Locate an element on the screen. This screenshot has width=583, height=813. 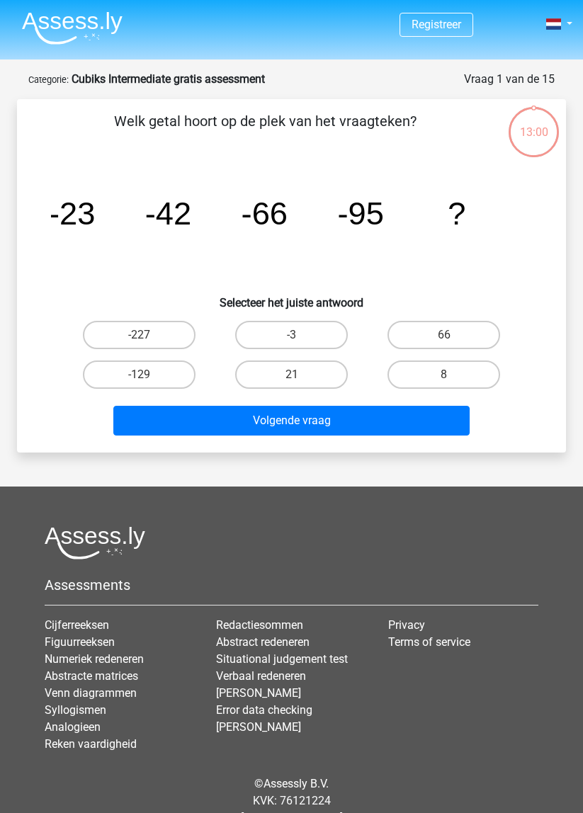
tspan: -23 is located at coordinates (71, 213).